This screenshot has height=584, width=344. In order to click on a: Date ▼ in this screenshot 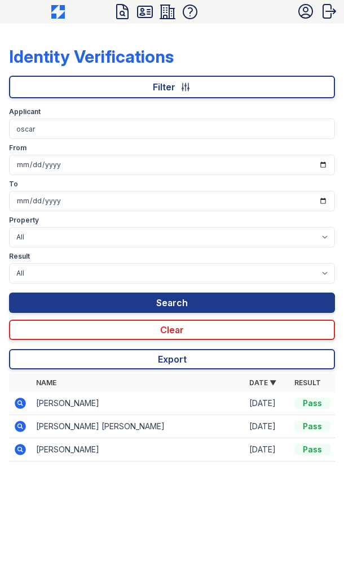, I will do `click(263, 382)`.